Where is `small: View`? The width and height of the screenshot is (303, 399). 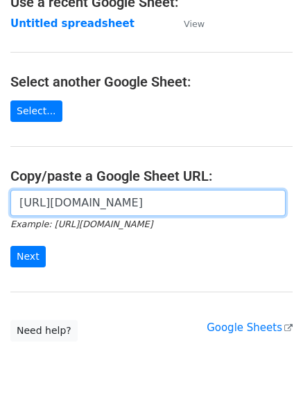
small: View is located at coordinates (194, 24).